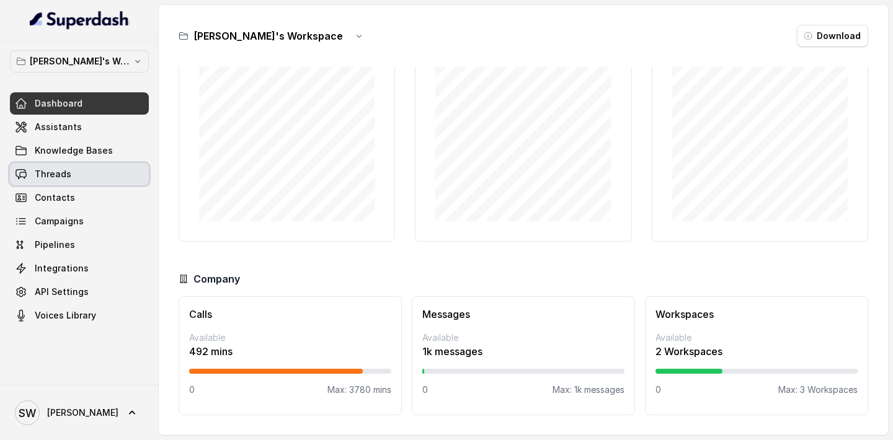 Image resolution: width=893 pixels, height=440 pixels. I want to click on a: Dashboard, so click(79, 104).